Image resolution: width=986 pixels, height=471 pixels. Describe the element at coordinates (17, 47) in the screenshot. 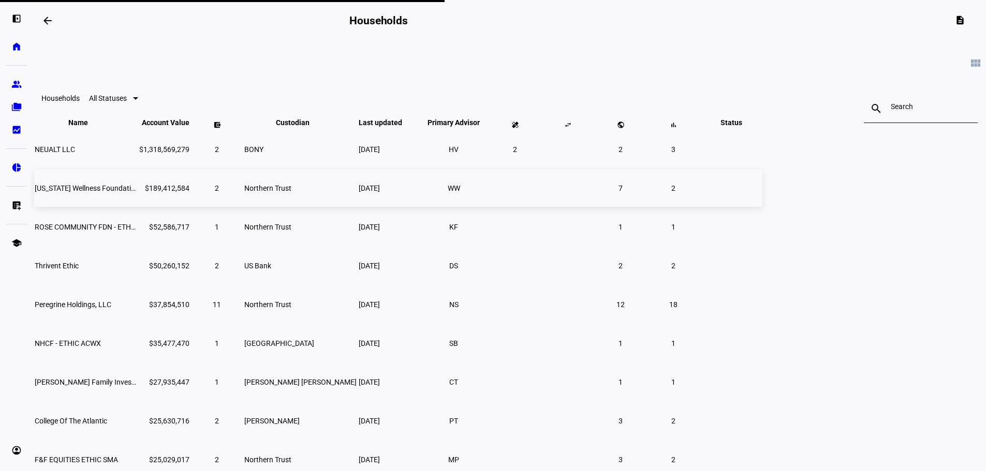

I see `eth-mat-symbol: home` at that location.